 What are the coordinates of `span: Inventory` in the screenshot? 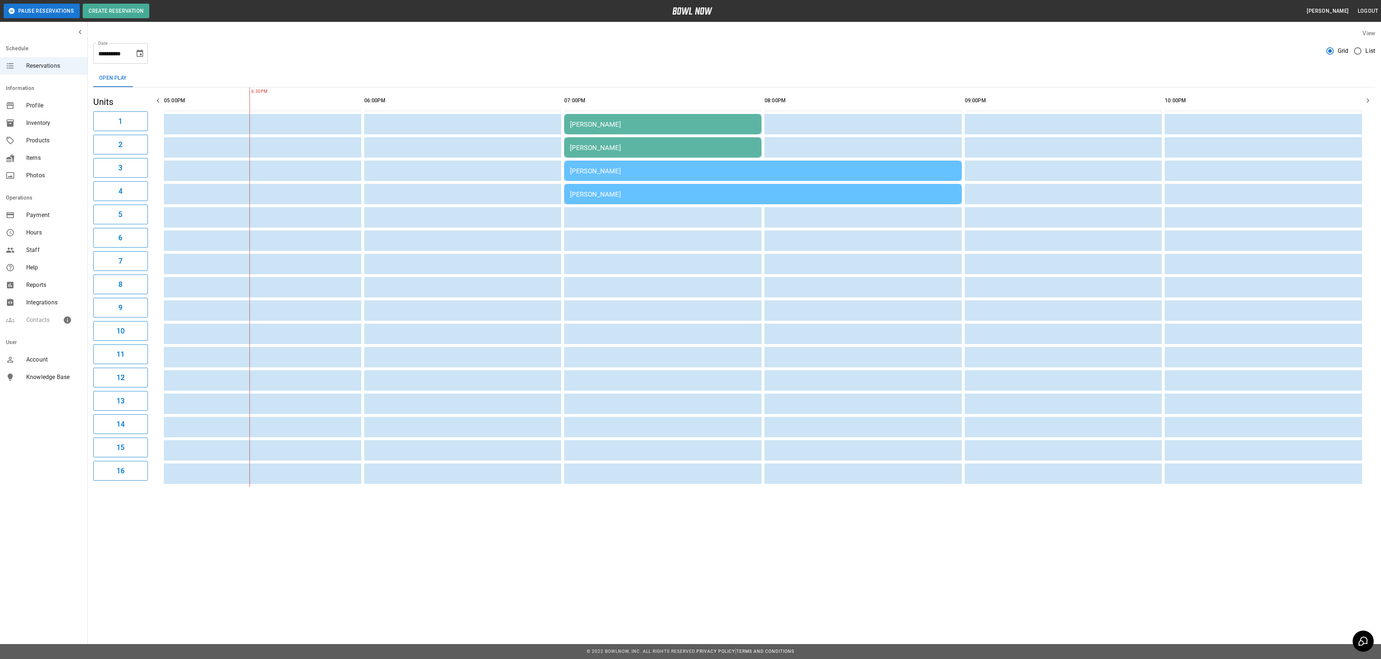 It's located at (54, 123).